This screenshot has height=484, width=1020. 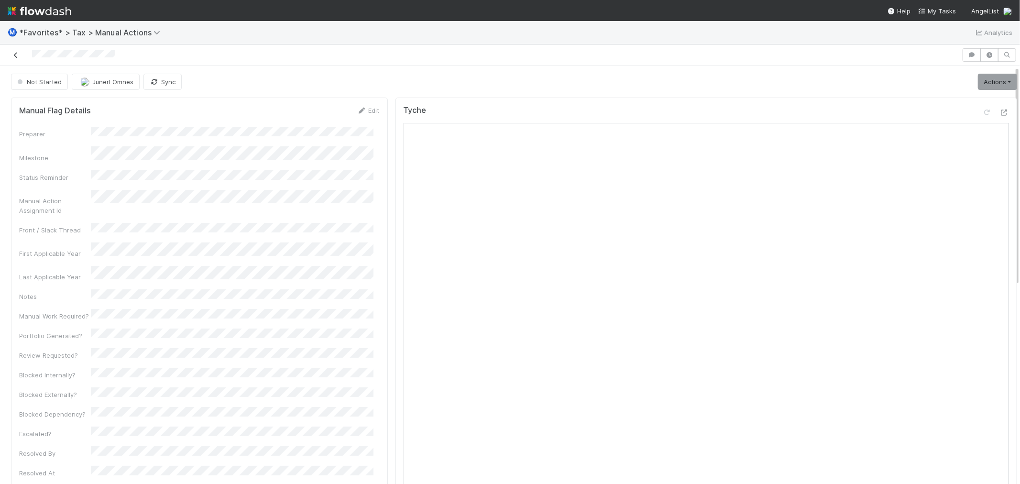 I want to click on span: AngelList, so click(x=985, y=11).